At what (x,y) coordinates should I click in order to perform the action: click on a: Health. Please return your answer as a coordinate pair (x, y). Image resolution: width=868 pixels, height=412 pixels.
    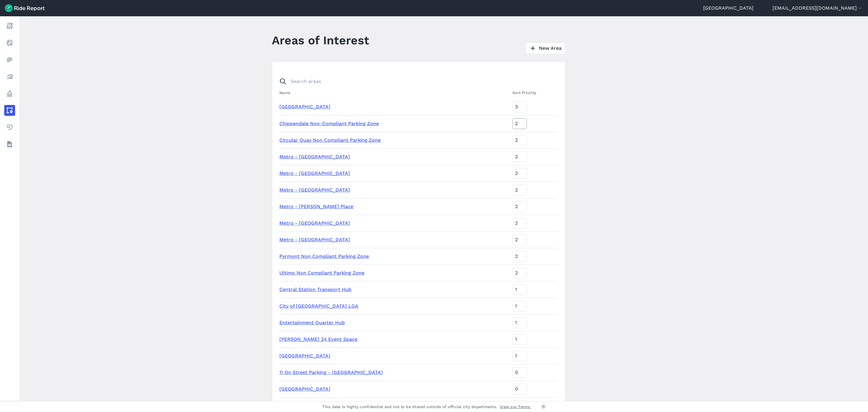
    Looking at the image, I should click on (10, 127).